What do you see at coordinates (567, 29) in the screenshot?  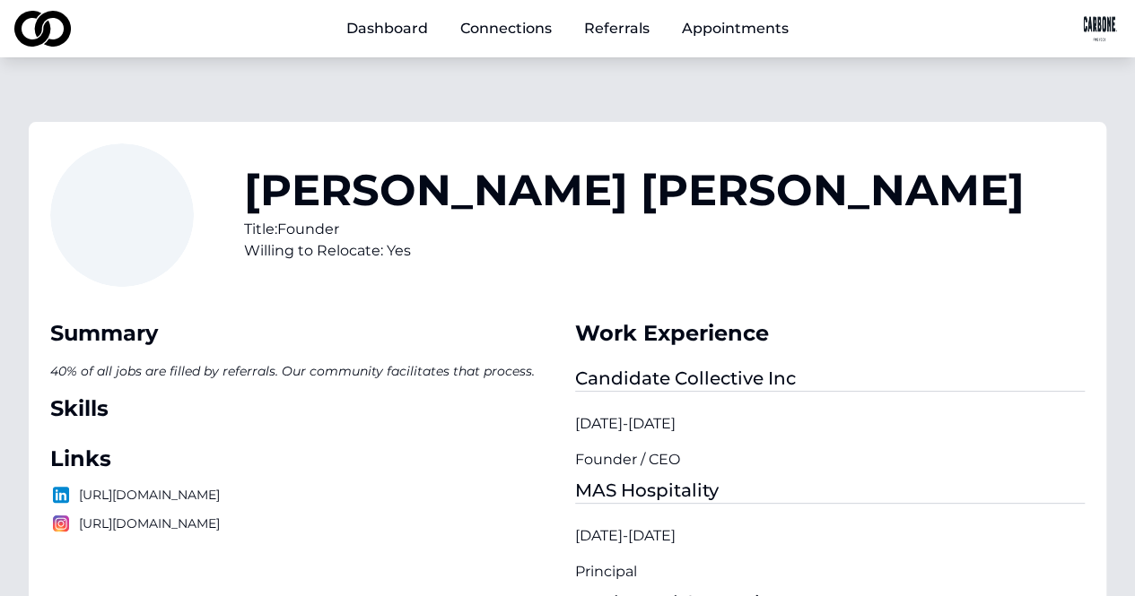 I see `nav: Main` at bounding box center [567, 29].